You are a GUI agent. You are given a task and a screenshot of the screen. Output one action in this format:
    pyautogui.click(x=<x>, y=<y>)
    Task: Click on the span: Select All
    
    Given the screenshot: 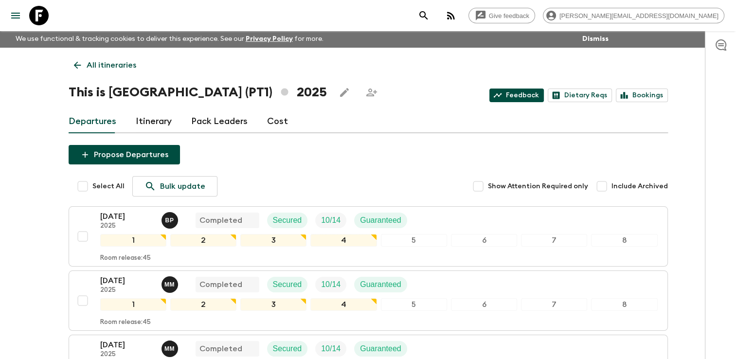 What is the action you would take?
    pyautogui.click(x=109, y=186)
    